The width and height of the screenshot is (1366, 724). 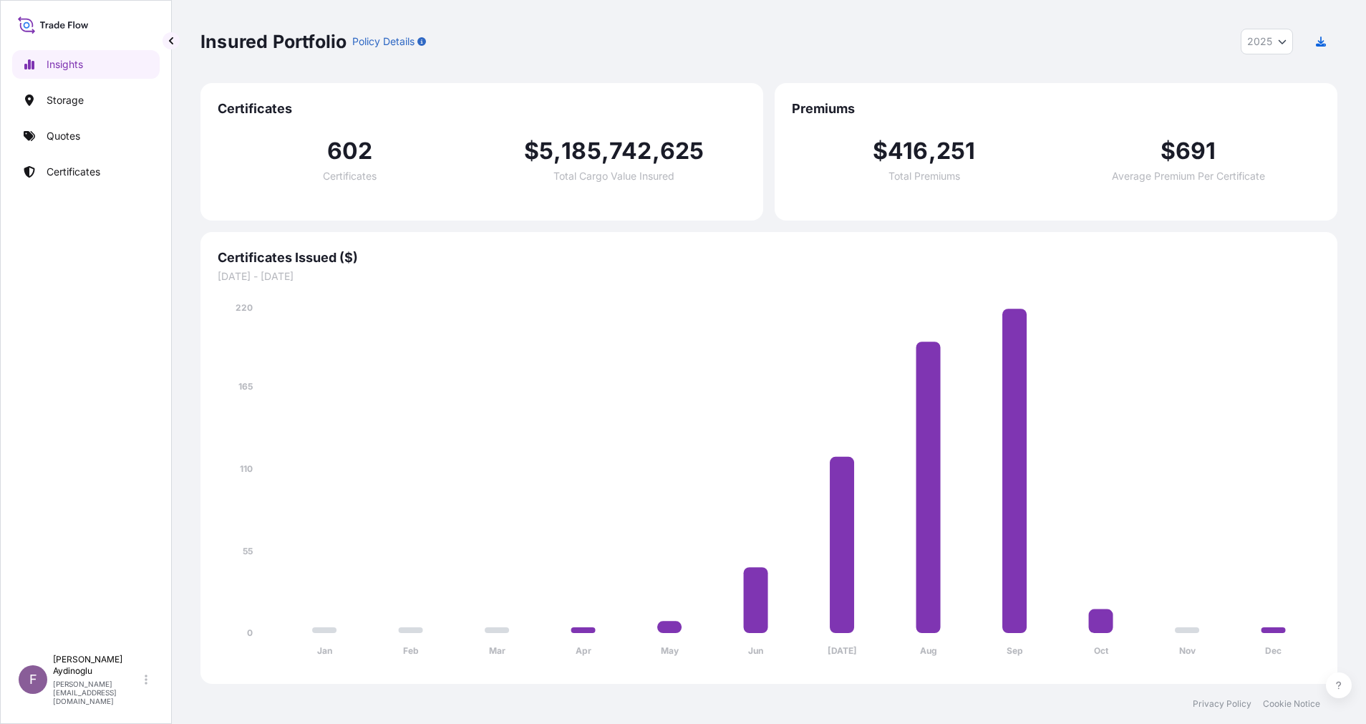 I want to click on tspan: Apr, so click(x=584, y=650).